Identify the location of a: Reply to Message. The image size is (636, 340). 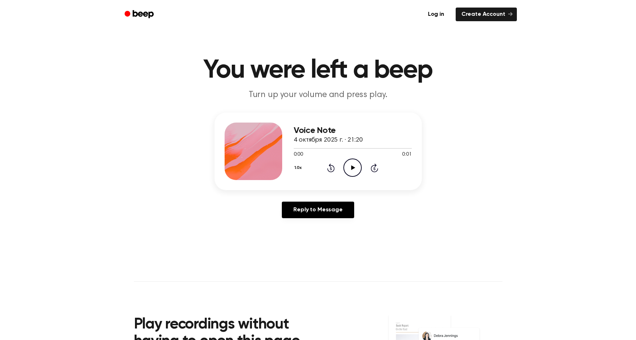
(318, 210).